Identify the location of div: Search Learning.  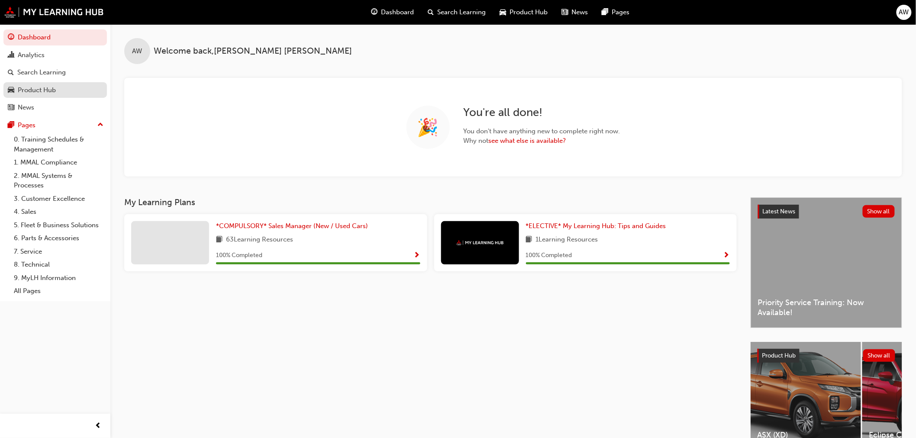
(42, 72).